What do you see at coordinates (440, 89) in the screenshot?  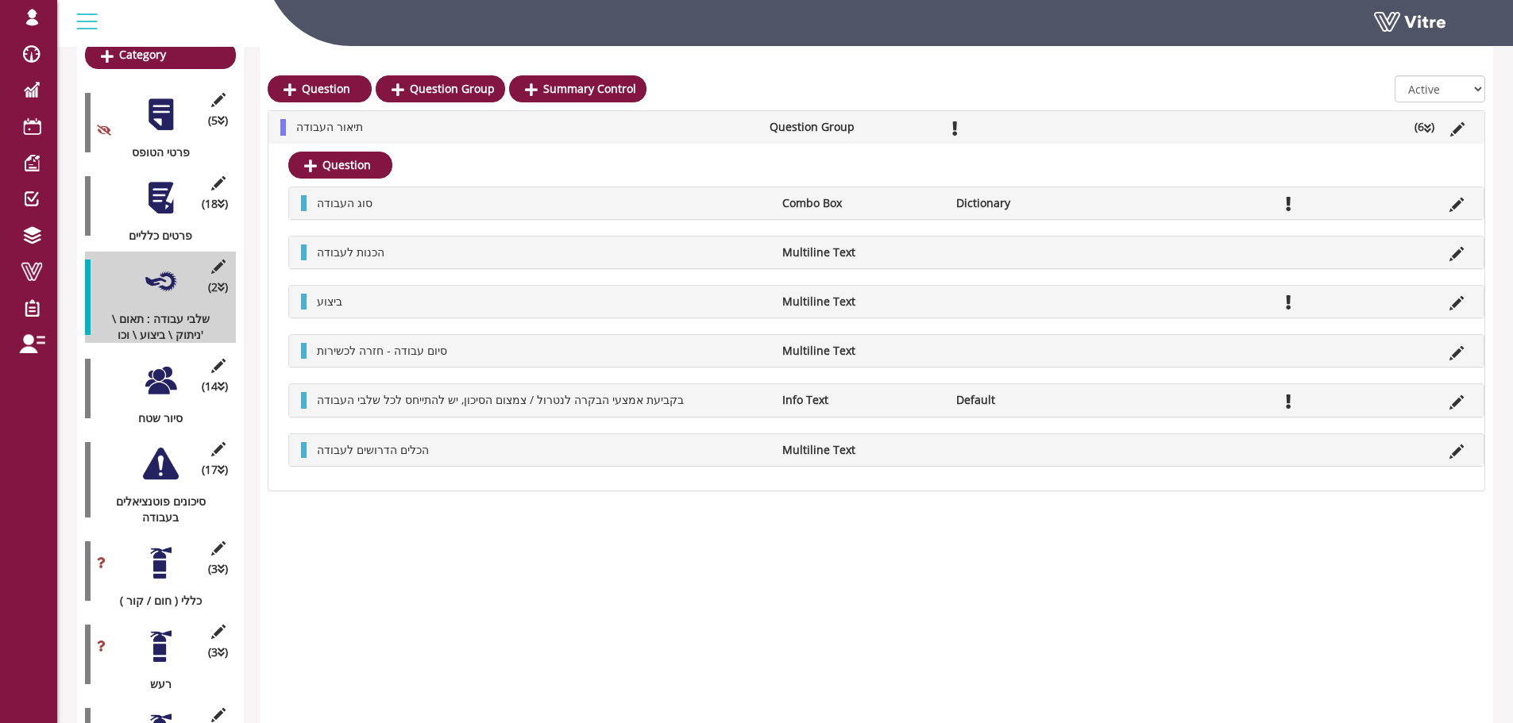 I see `a: Question Group` at bounding box center [440, 89].